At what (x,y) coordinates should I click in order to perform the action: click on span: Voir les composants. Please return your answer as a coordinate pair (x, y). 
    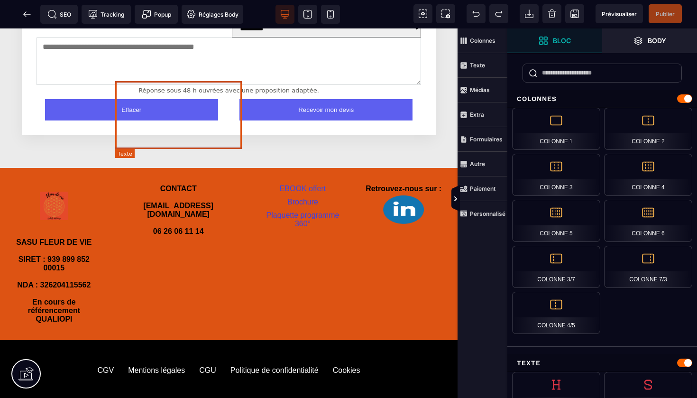
    Looking at the image, I should click on (423, 14).